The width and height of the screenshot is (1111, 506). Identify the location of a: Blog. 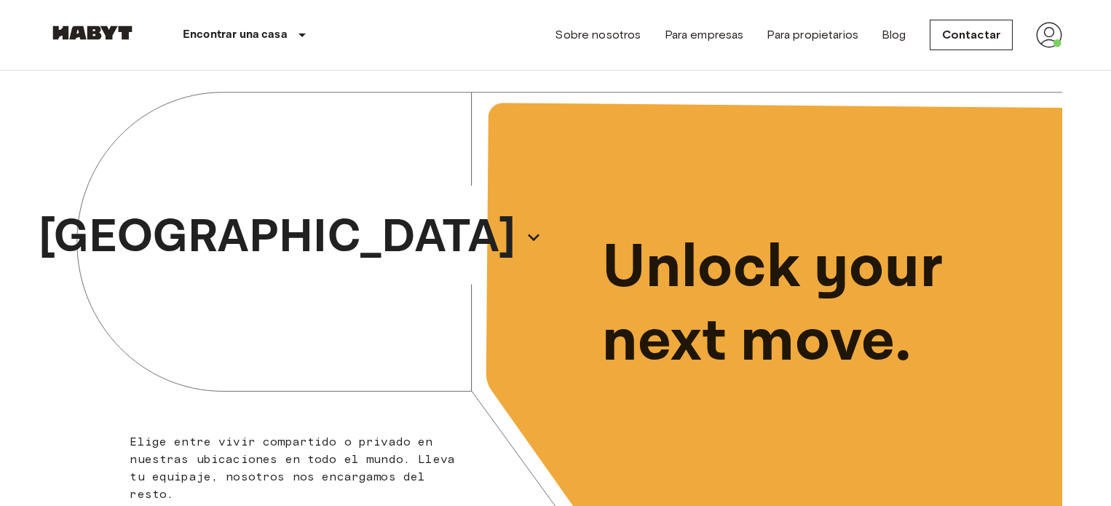
(894, 35).